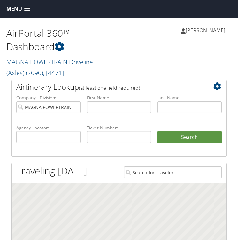  Describe the element at coordinates (109, 88) in the screenshot. I see `span: (at least one field required)` at that location.